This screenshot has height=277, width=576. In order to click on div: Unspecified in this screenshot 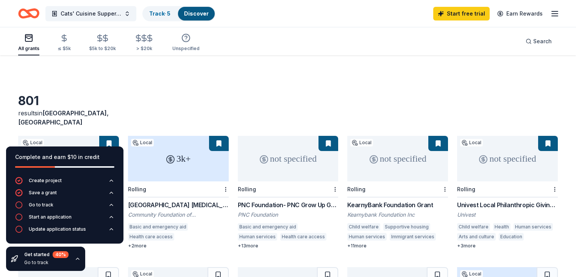, I will do `click(186, 48)`.